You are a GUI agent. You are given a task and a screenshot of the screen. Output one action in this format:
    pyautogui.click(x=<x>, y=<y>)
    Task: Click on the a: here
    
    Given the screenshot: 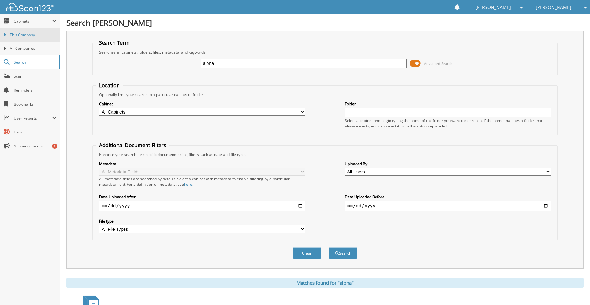 What is the action you would take?
    pyautogui.click(x=188, y=184)
    